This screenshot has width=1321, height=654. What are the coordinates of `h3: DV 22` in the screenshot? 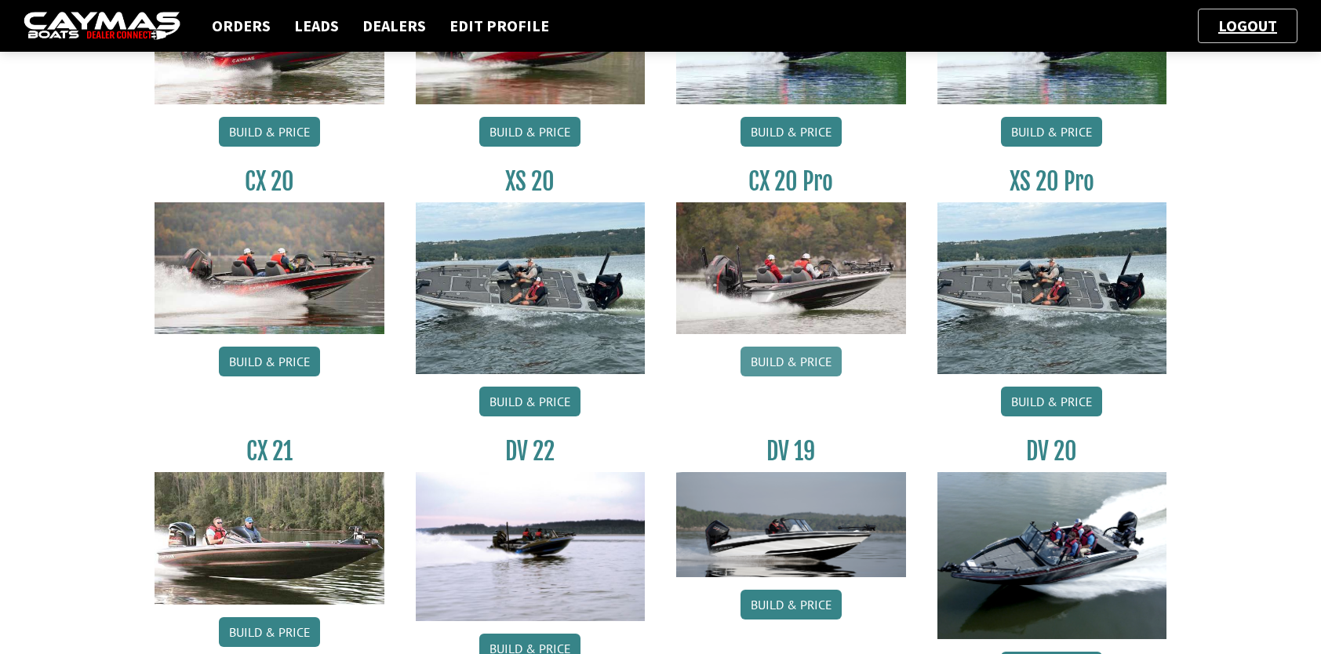 It's located at (530, 451).